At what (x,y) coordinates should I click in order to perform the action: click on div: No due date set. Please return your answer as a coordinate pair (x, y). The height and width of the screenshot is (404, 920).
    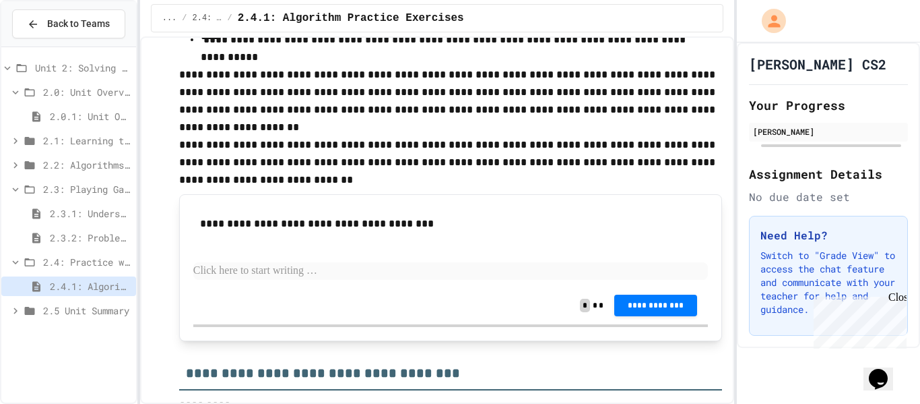
    Looking at the image, I should click on (829, 197).